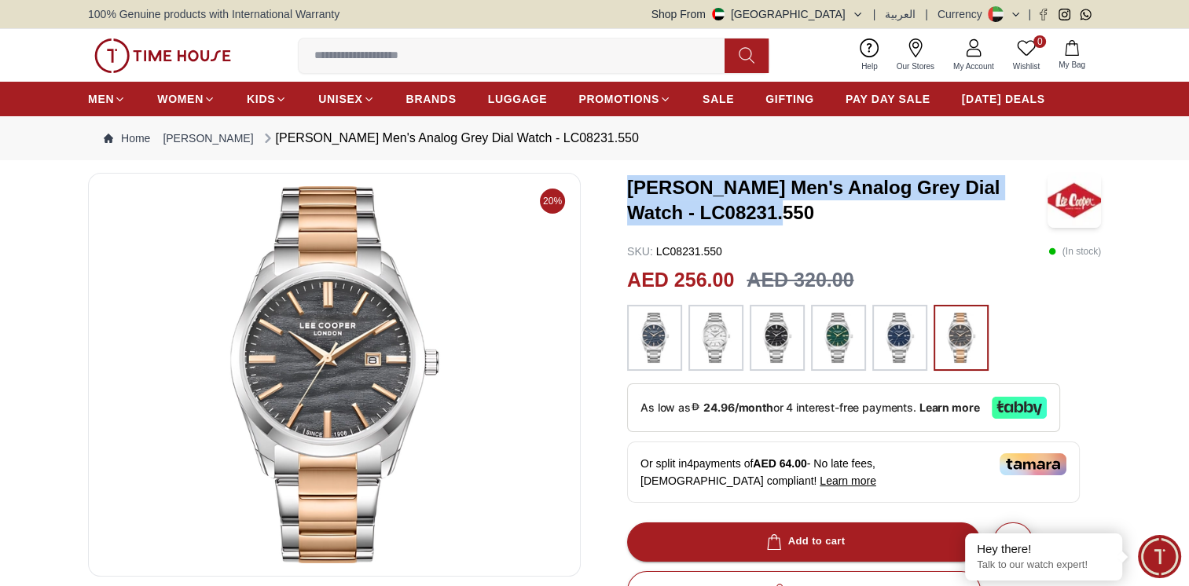  Describe the element at coordinates (1086, 14) in the screenshot. I see `a: Whatsapp` at that location.